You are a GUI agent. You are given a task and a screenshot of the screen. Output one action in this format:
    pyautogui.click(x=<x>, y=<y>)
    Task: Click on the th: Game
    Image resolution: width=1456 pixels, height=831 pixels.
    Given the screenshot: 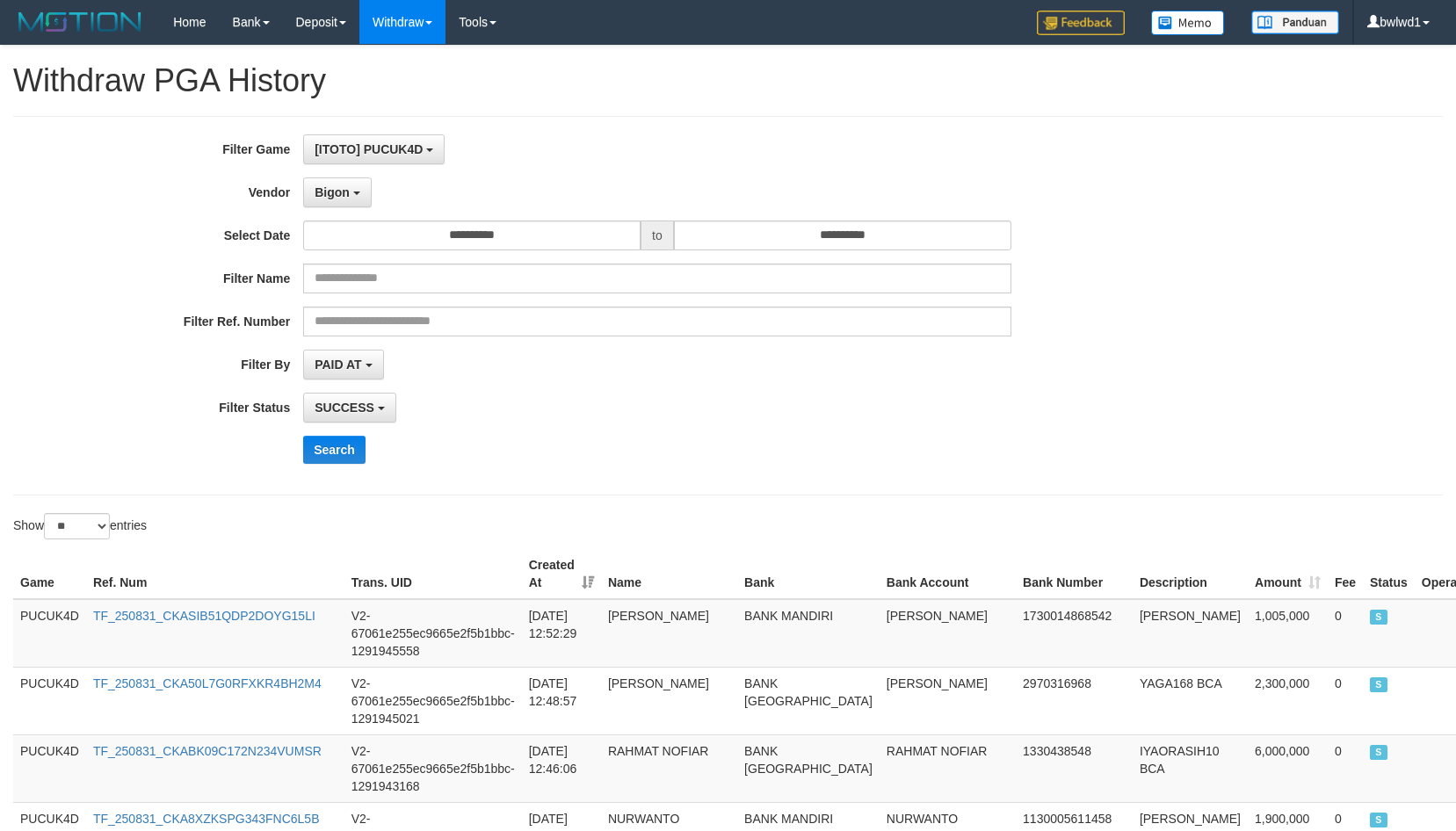 What is the action you would take?
    pyautogui.click(x=49, y=574)
    